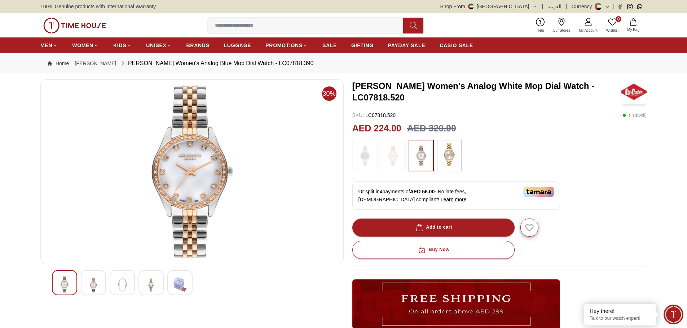 The height and width of the screenshot is (328, 687). Describe the element at coordinates (46, 45) in the screenshot. I see `span: MEN` at that location.